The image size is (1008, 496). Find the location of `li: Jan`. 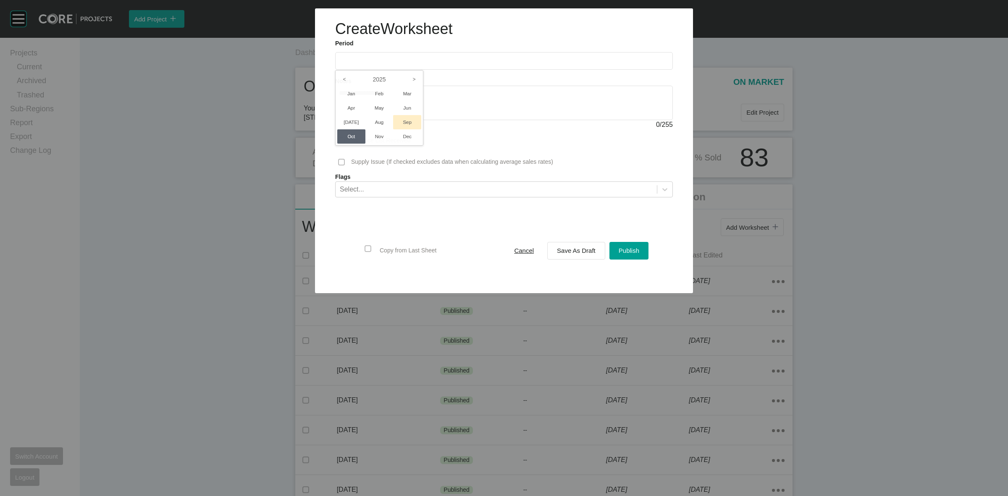

li: Jan is located at coordinates (351, 94).